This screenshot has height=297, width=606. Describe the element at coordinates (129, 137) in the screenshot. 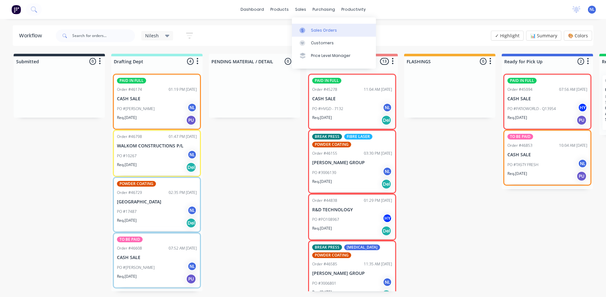

I see `div: Order #46798` at that location.